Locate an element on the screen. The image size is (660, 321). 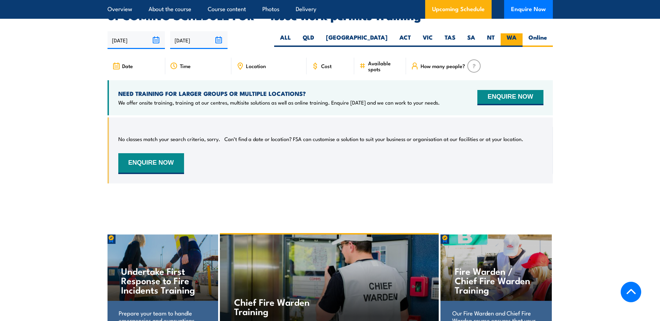
label: SA is located at coordinates (471, 40).